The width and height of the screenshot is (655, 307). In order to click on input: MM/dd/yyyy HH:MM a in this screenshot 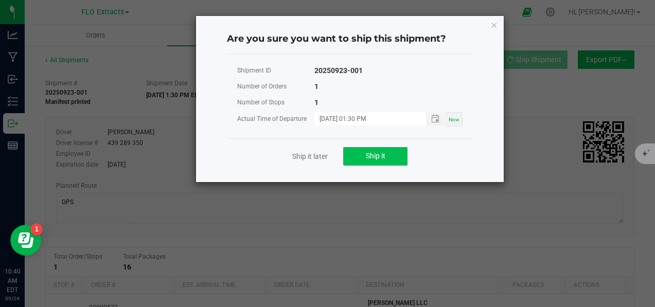, I will do `click(365, 118)`.